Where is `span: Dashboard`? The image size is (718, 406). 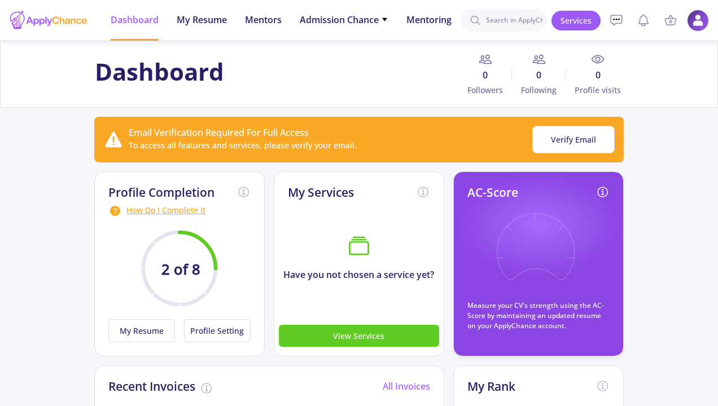 span: Dashboard is located at coordinates (134, 20).